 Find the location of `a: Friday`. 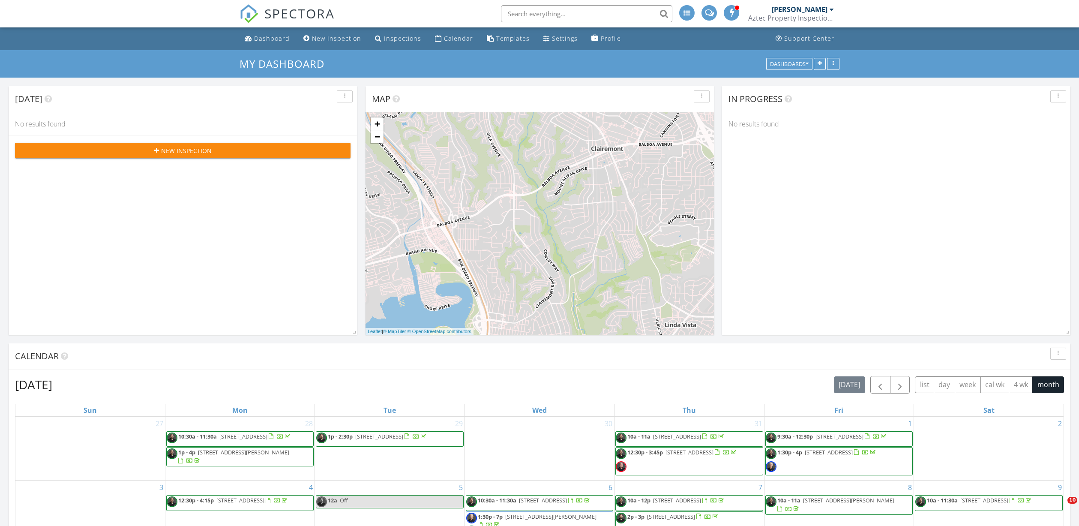

a: Friday is located at coordinates (839, 410).